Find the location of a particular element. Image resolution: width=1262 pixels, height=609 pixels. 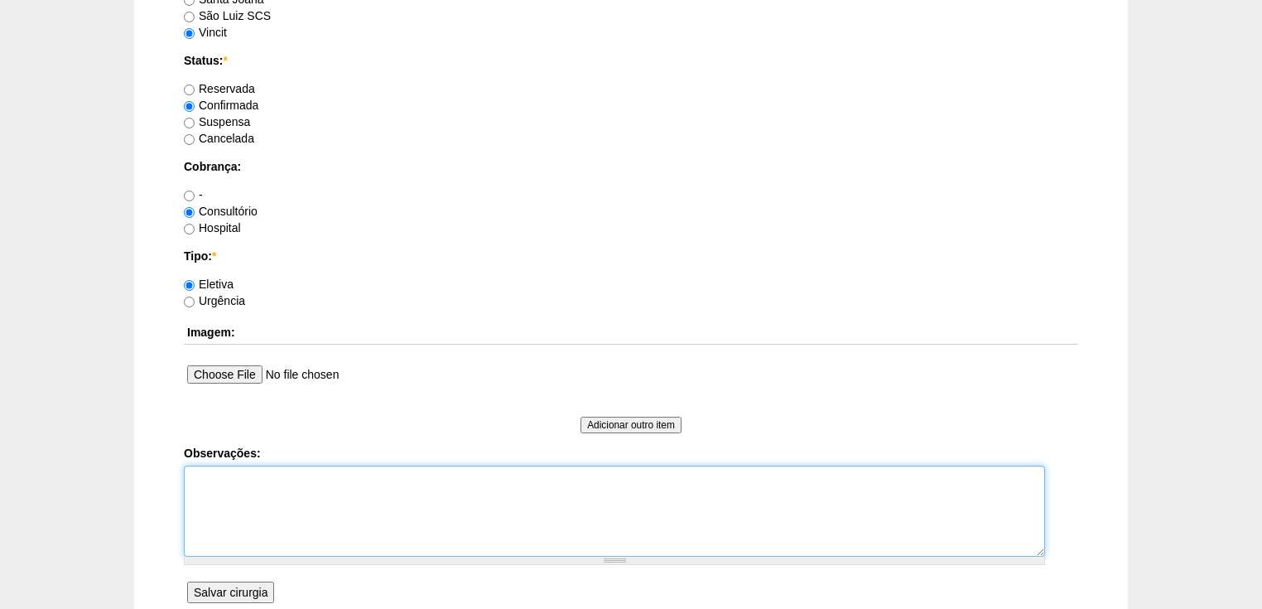

th: Imagem: is located at coordinates (631, 332).